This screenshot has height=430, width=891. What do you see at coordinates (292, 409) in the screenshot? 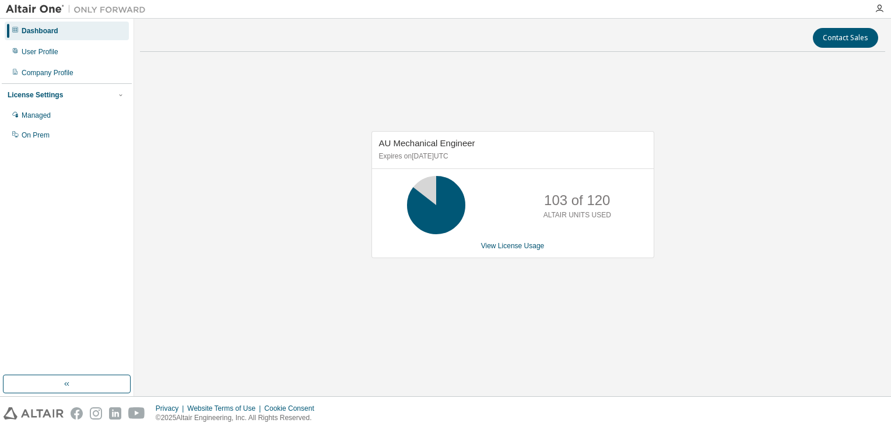
I see `div: Cookie Consent` at bounding box center [292, 409].